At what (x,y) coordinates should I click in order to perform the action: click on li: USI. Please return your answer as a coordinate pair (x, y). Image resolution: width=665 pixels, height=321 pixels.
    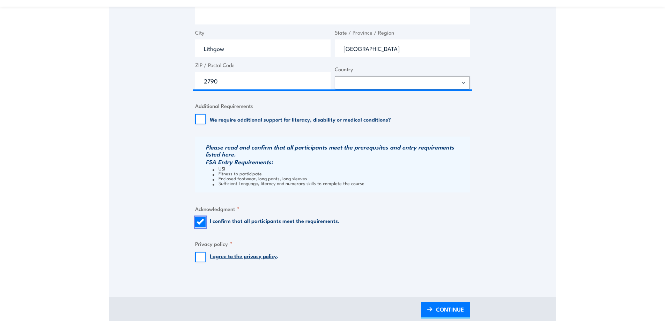
    Looking at the image, I should click on (340, 168).